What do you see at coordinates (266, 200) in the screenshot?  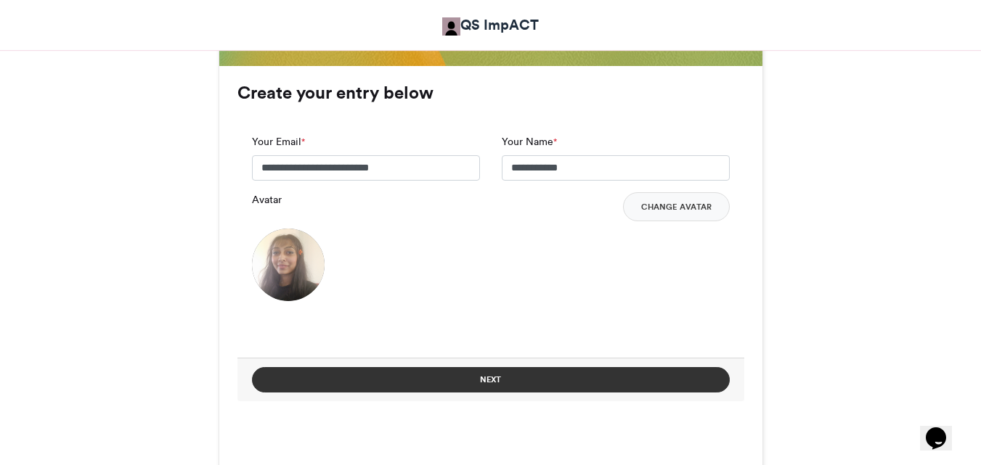 I see `label: Avatar` at bounding box center [266, 200].